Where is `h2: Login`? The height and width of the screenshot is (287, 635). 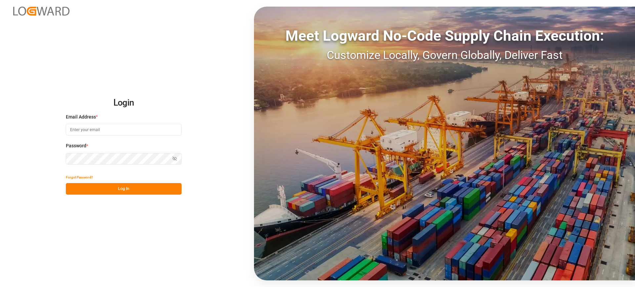 h2: Login is located at coordinates (124, 103).